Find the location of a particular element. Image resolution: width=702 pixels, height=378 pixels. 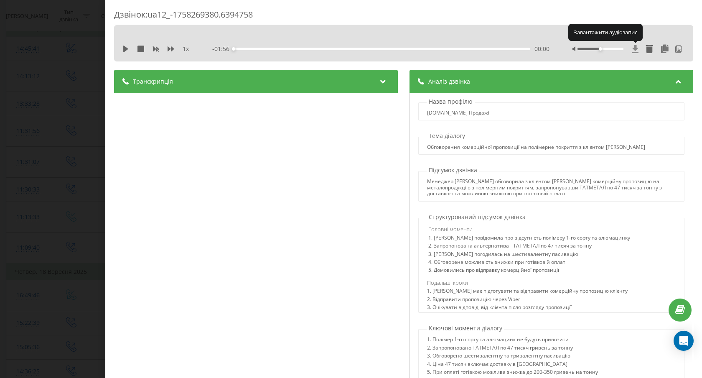

span: Подальші кроки is located at coordinates (448, 283).